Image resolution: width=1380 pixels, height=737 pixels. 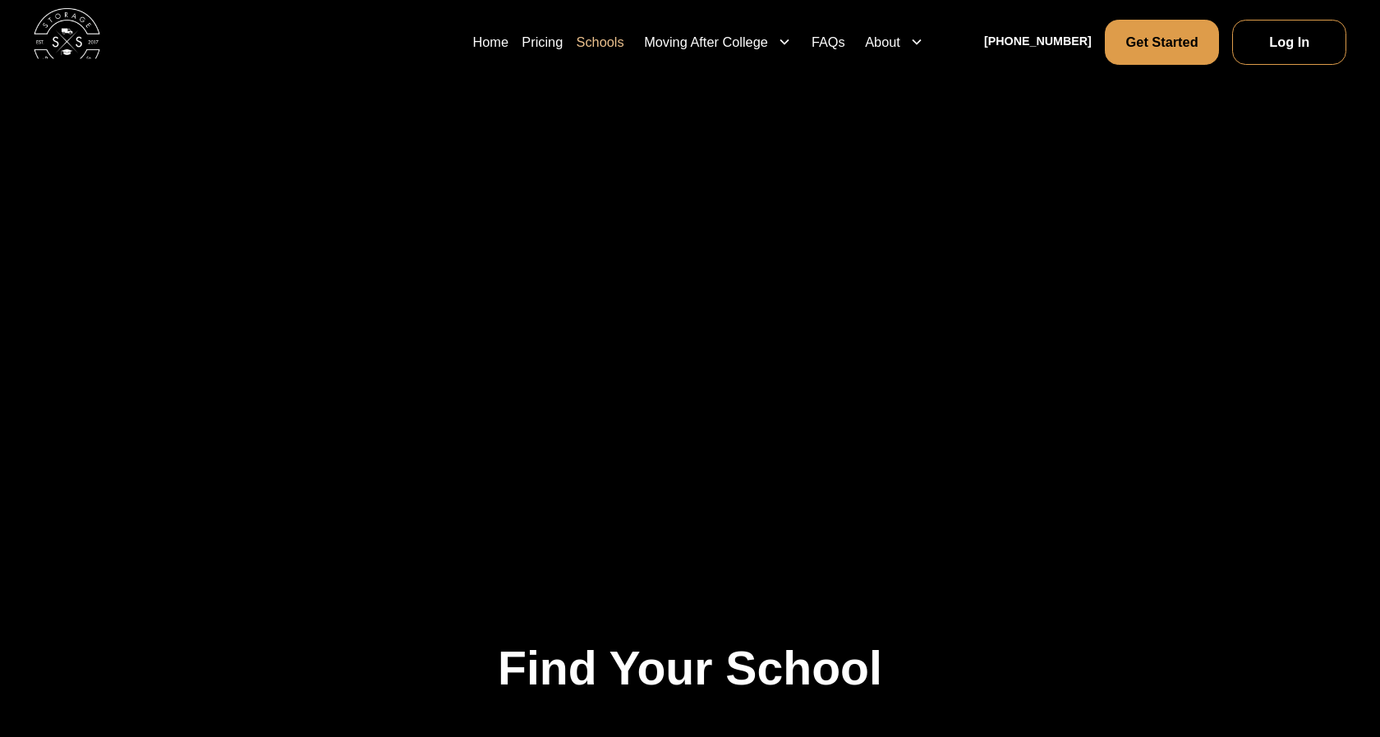 What do you see at coordinates (67, 42) in the screenshot?
I see `img: Storage Scholars main logo` at bounding box center [67, 42].